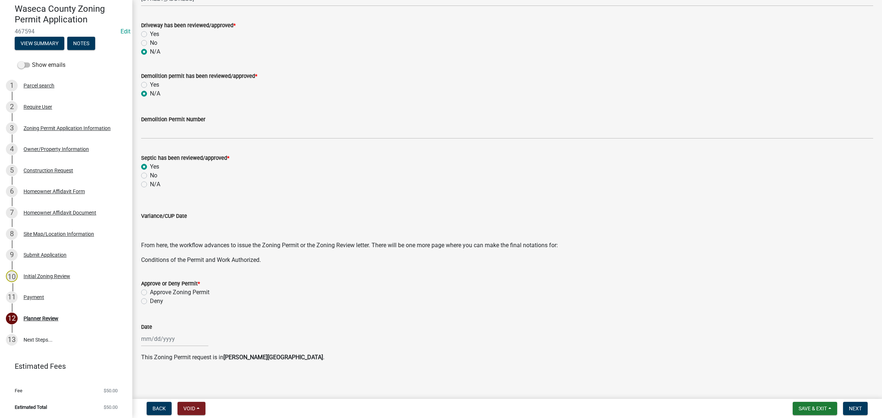 Image resolution: width=882 pixels, height=418 pixels. I want to click on span: Next, so click(856, 409).